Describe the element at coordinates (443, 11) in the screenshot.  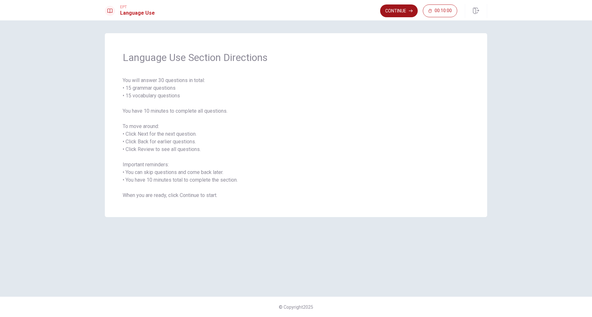
I see `span: 00:10:00` at that location.